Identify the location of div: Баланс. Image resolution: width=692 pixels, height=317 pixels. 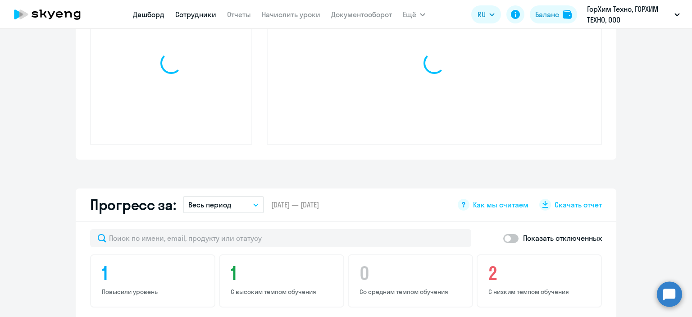
(547, 14).